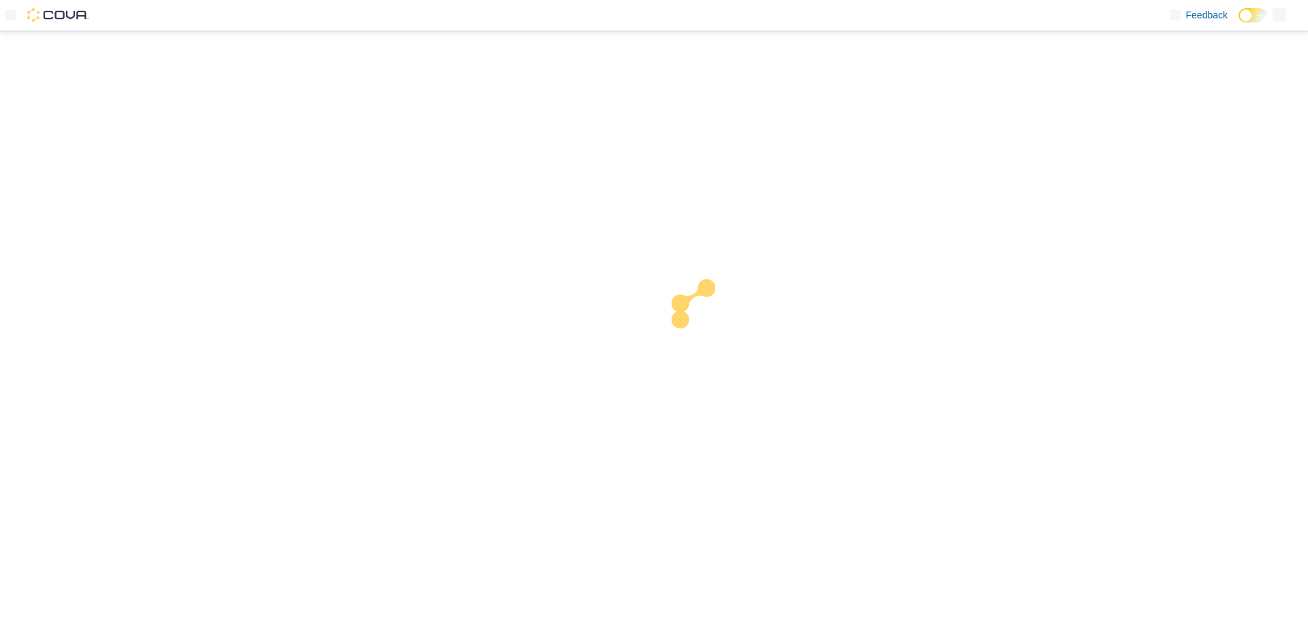 The width and height of the screenshot is (1308, 626). What do you see at coordinates (1238, 22) in the screenshot?
I see `span: Dark Mode` at bounding box center [1238, 22].